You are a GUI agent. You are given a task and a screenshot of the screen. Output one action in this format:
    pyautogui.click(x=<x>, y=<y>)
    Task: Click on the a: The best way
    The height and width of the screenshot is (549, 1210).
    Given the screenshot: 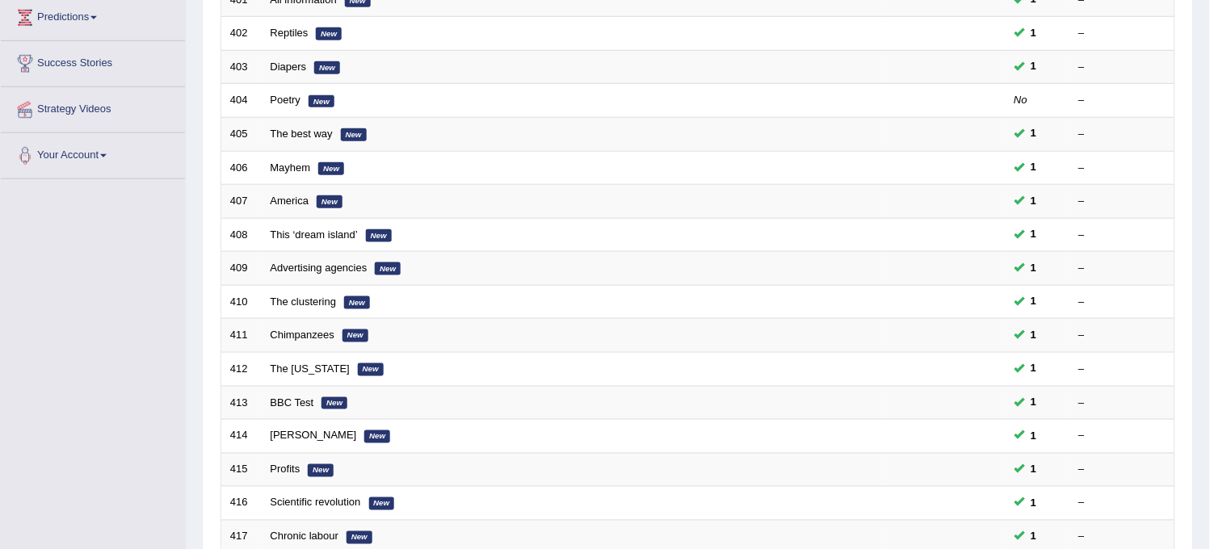 What is the action you would take?
    pyautogui.click(x=301, y=133)
    